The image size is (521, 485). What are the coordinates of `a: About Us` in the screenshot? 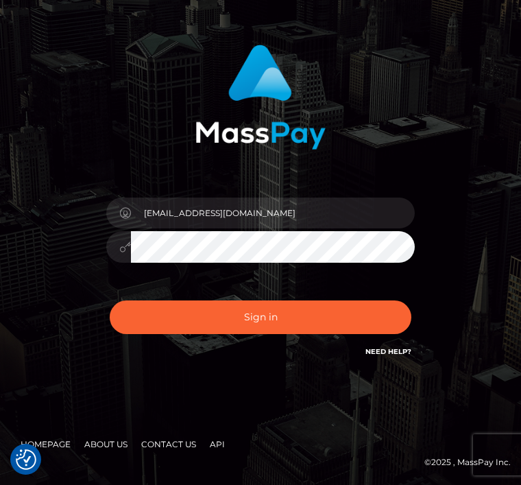 It's located at (106, 444).